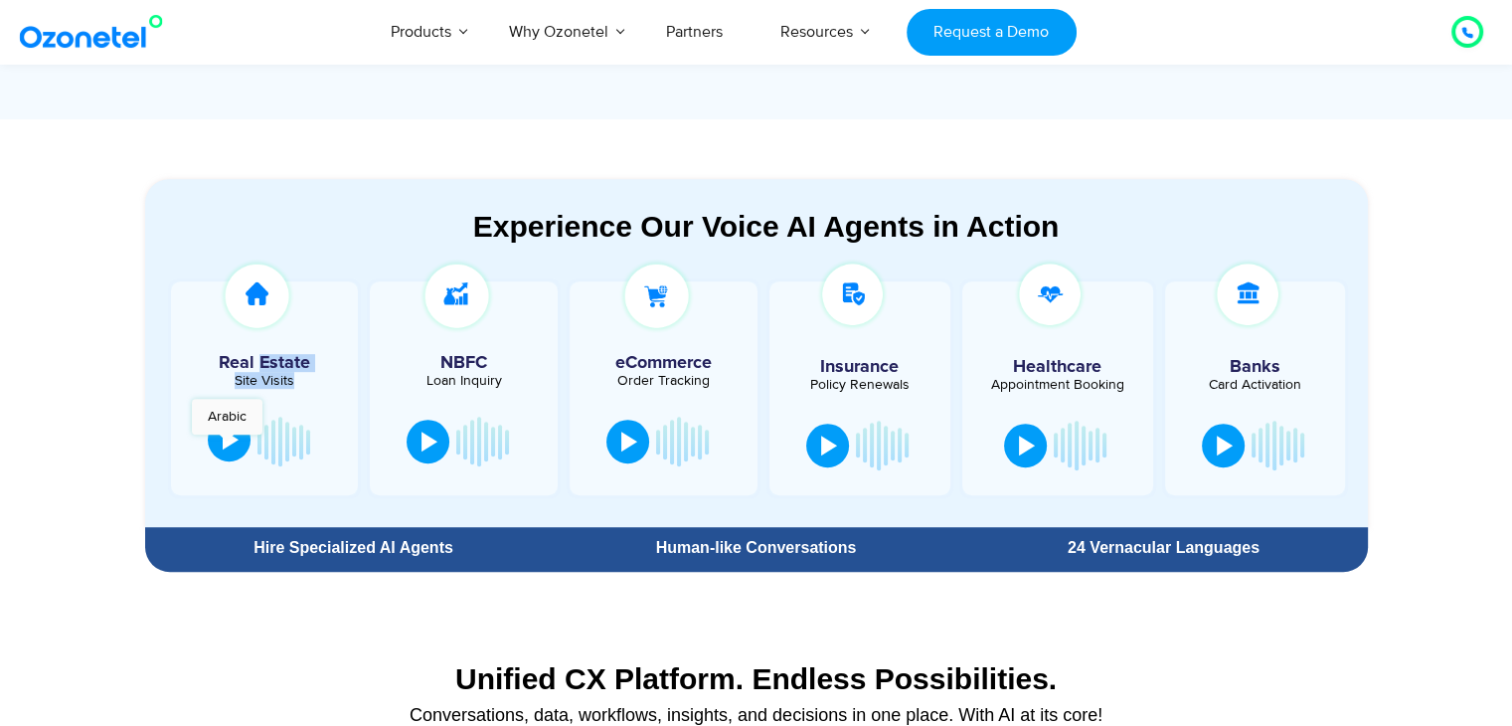 The height and width of the screenshot is (726, 1512). Describe the element at coordinates (860, 367) in the screenshot. I see `h5: Insurance` at that location.